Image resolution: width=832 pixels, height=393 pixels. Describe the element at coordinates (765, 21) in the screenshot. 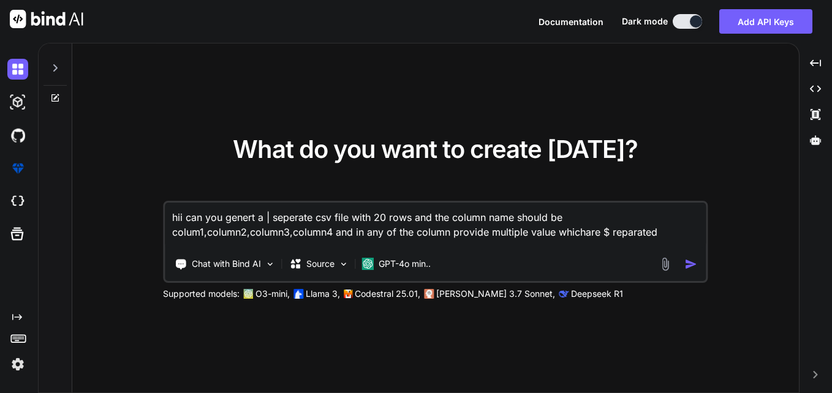

I see `button: Add API Keys` at that location.